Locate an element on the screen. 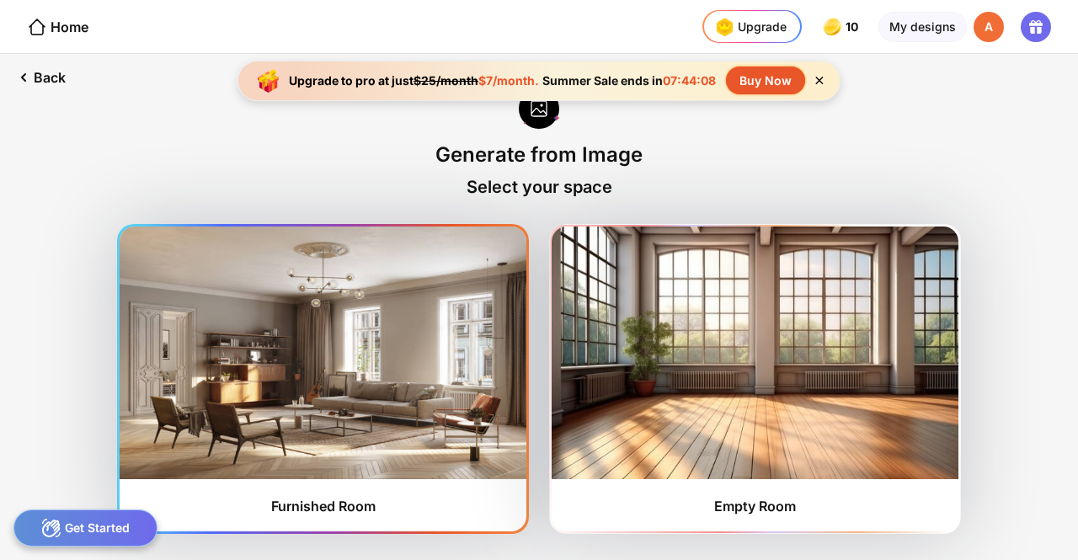 This screenshot has height=560, width=1078. div: Upgrade is located at coordinates (749, 27).